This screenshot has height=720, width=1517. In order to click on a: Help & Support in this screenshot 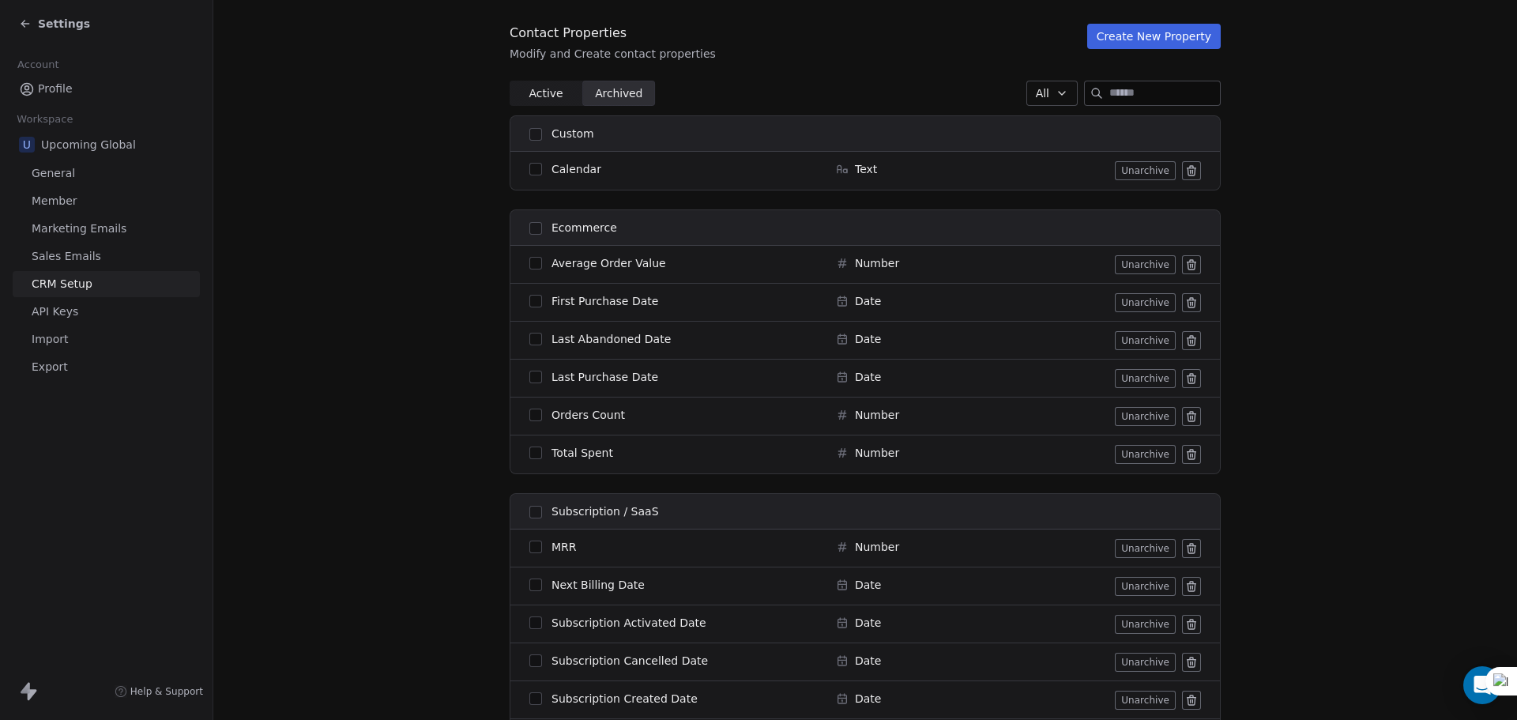, I will do `click(159, 692)`.